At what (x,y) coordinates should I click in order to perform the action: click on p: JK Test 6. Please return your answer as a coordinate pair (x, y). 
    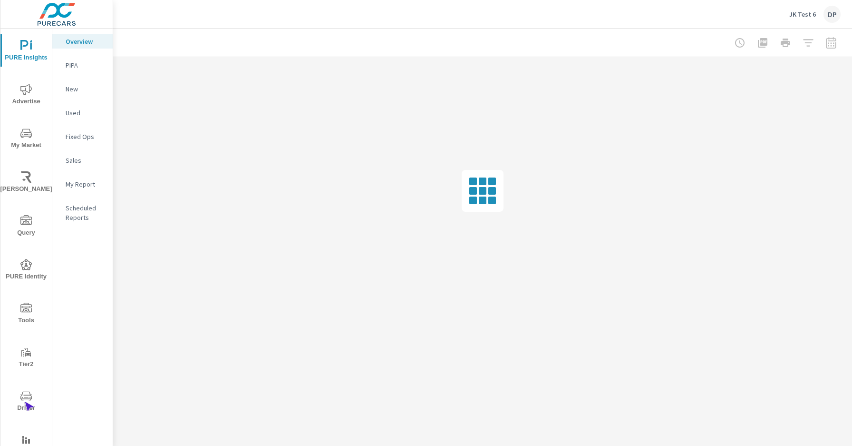
    Looking at the image, I should click on (803, 14).